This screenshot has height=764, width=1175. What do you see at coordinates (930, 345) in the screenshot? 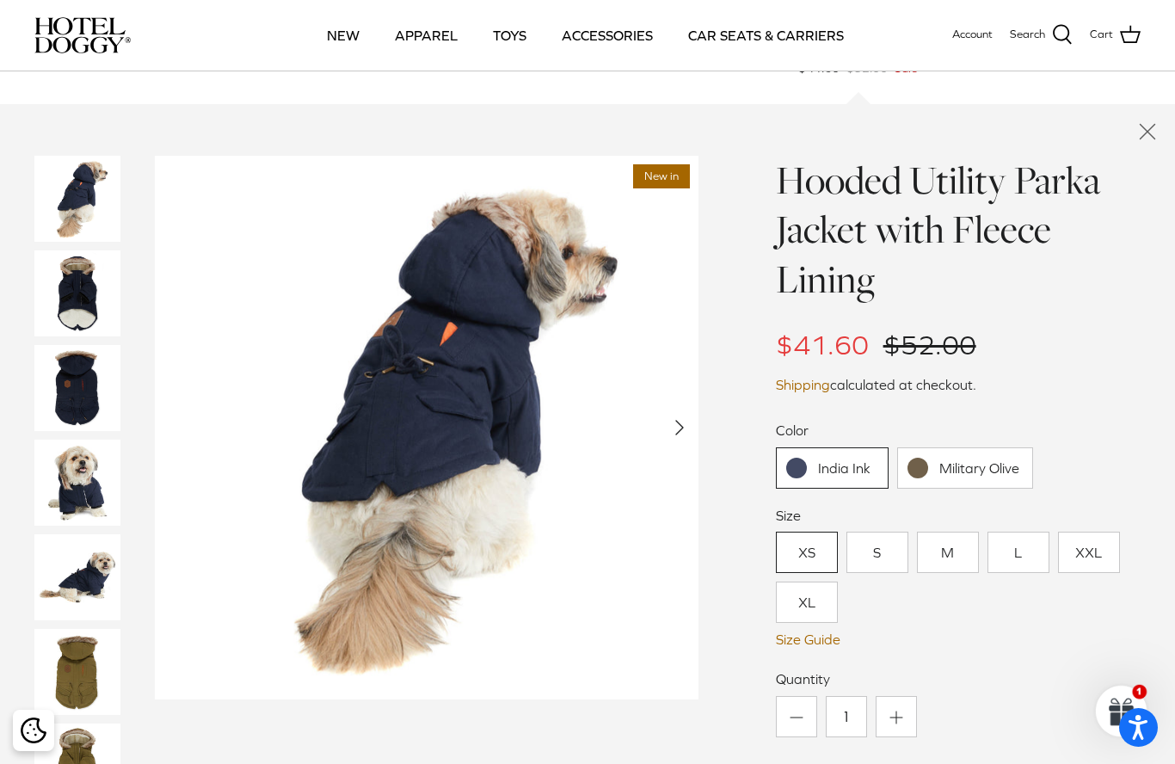
I see `span: $52.00` at bounding box center [930, 345].